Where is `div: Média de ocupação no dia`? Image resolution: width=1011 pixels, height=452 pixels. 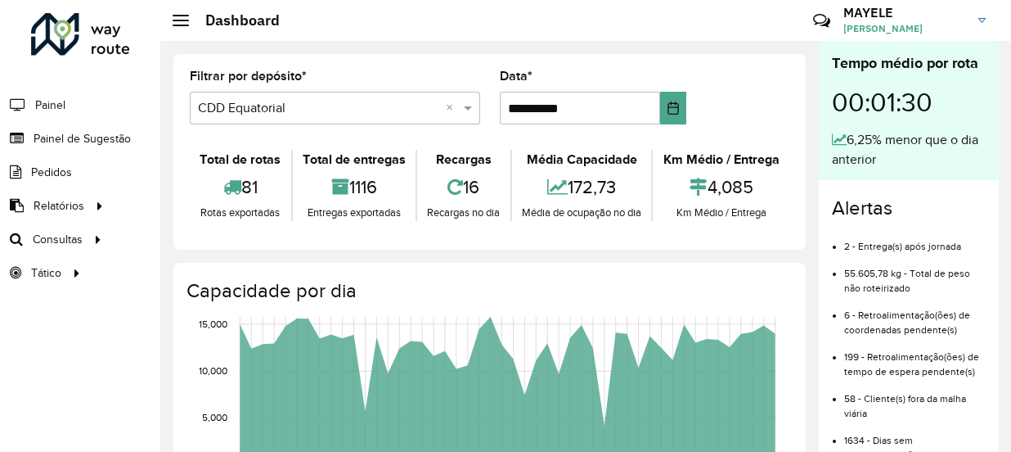 div: Média de ocupação no dia is located at coordinates (582, 213).